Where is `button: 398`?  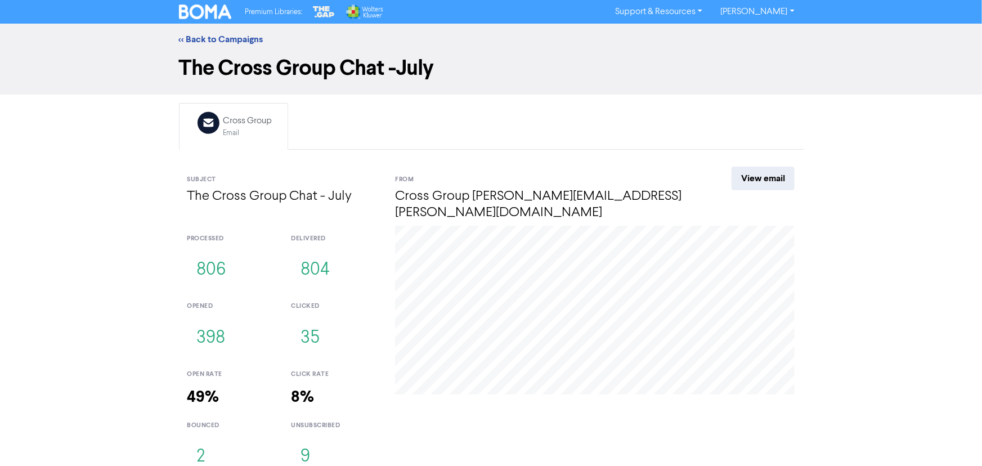 button: 398 is located at coordinates (211, 338).